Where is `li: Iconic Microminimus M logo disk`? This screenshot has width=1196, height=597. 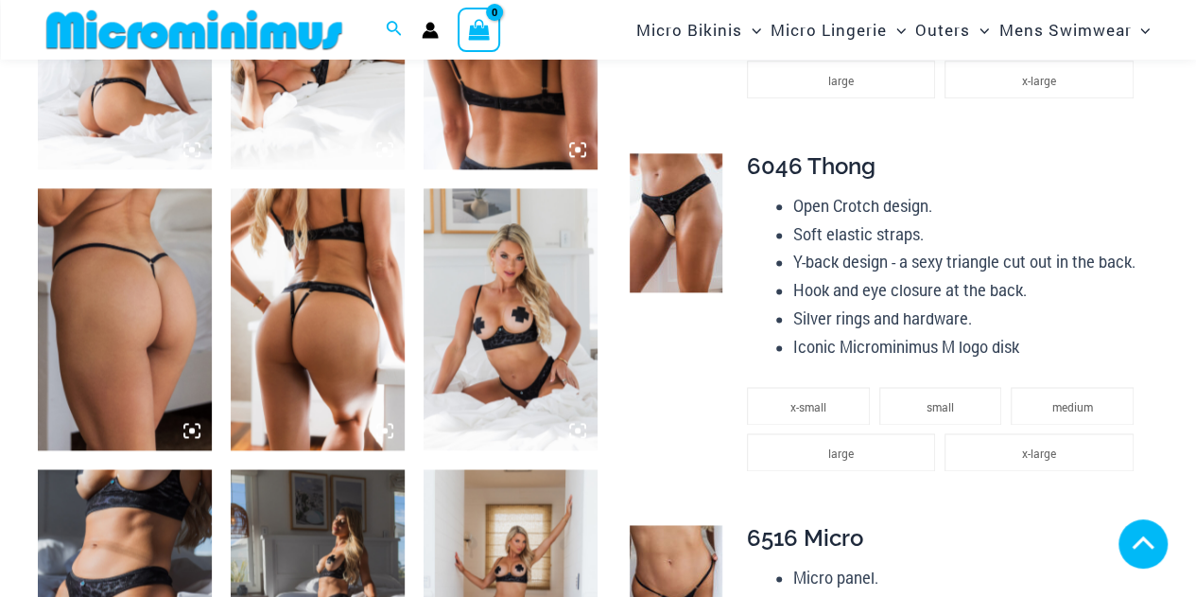
li: Iconic Microminimus M logo disk is located at coordinates (968, 347).